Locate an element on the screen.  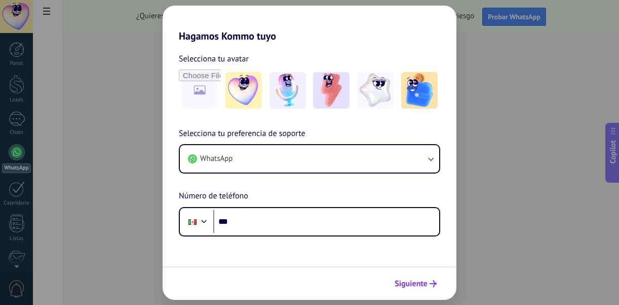
button: Siguiente is located at coordinates (416, 283).